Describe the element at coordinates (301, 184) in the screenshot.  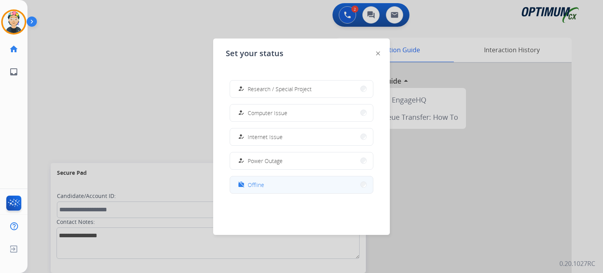
I see `button: Offline` at that location.